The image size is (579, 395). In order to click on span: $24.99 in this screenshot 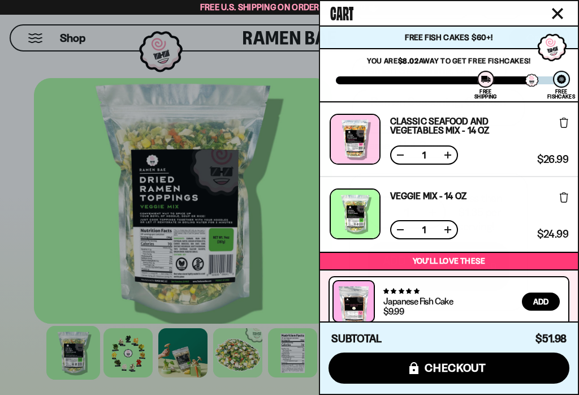, I will do `click(553, 234)`.